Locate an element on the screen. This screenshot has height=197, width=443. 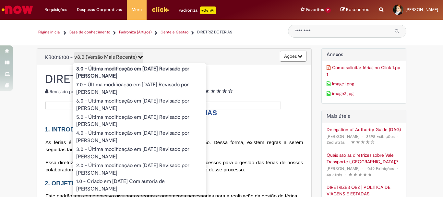
span: 1. INTRODUÇÃO is located at coordinates (68, 129).